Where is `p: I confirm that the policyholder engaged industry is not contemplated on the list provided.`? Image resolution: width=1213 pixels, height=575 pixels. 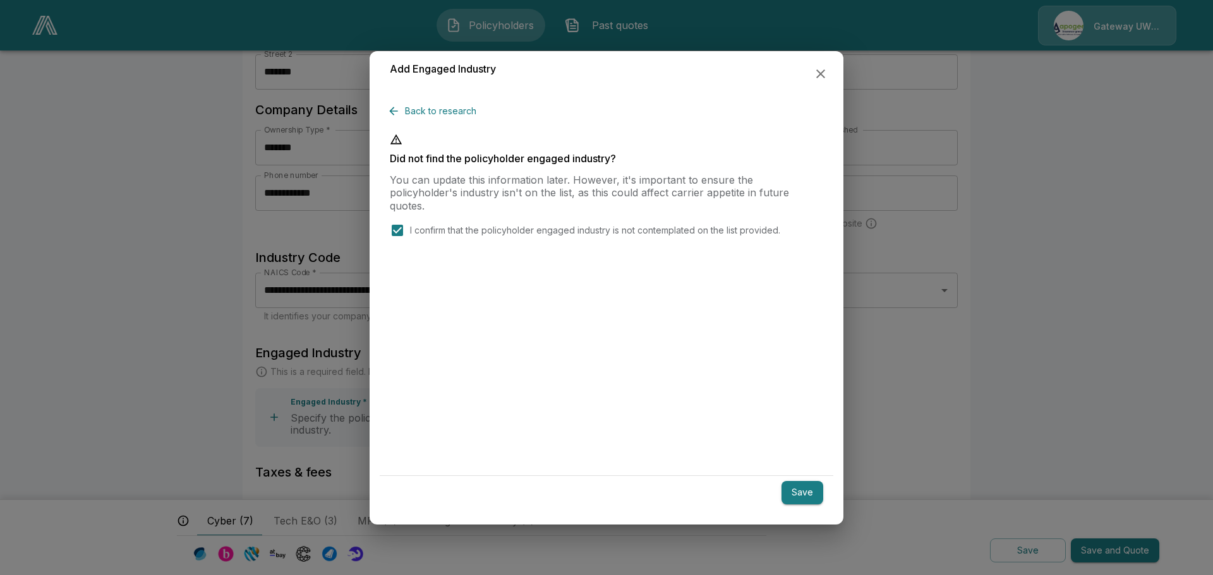
p: I confirm that the policyholder engaged industry is not contemplated on the list provided. is located at coordinates (595, 230).